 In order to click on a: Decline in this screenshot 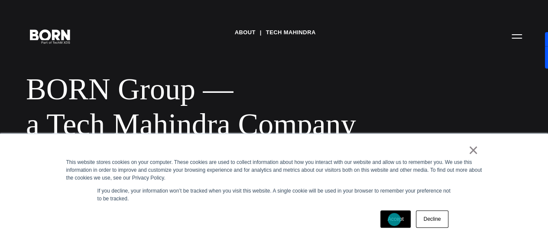, I will do `click(432, 219)`.